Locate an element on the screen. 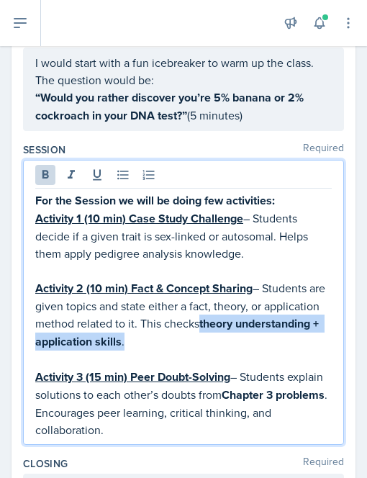 Image resolution: width=367 pixels, height=478 pixels. p: – Students are given topics and state either a fact, theory, or application method related to it.... is located at coordinates (184, 315).